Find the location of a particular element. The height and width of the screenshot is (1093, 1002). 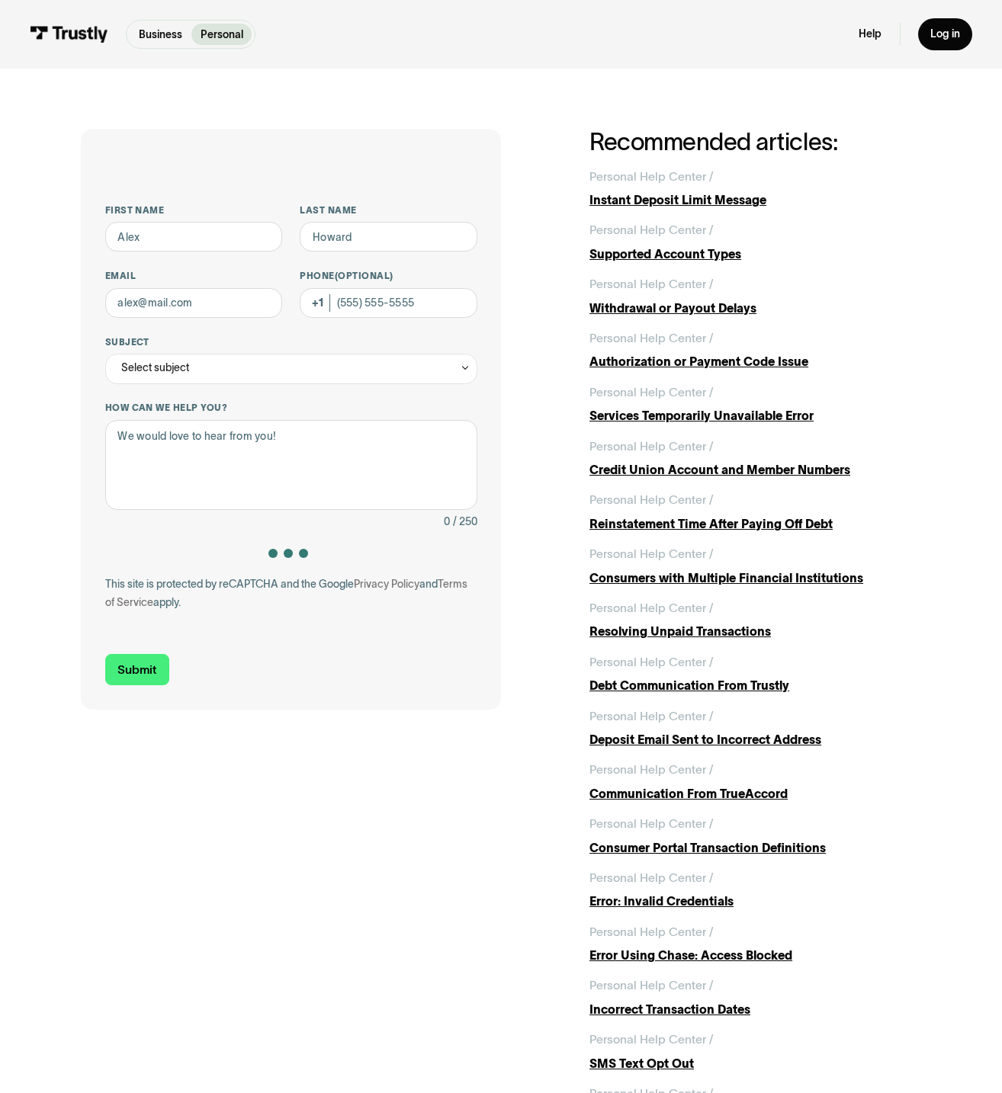

a: Personal Help Center /Communication From TrueAccord is located at coordinates (755, 782).